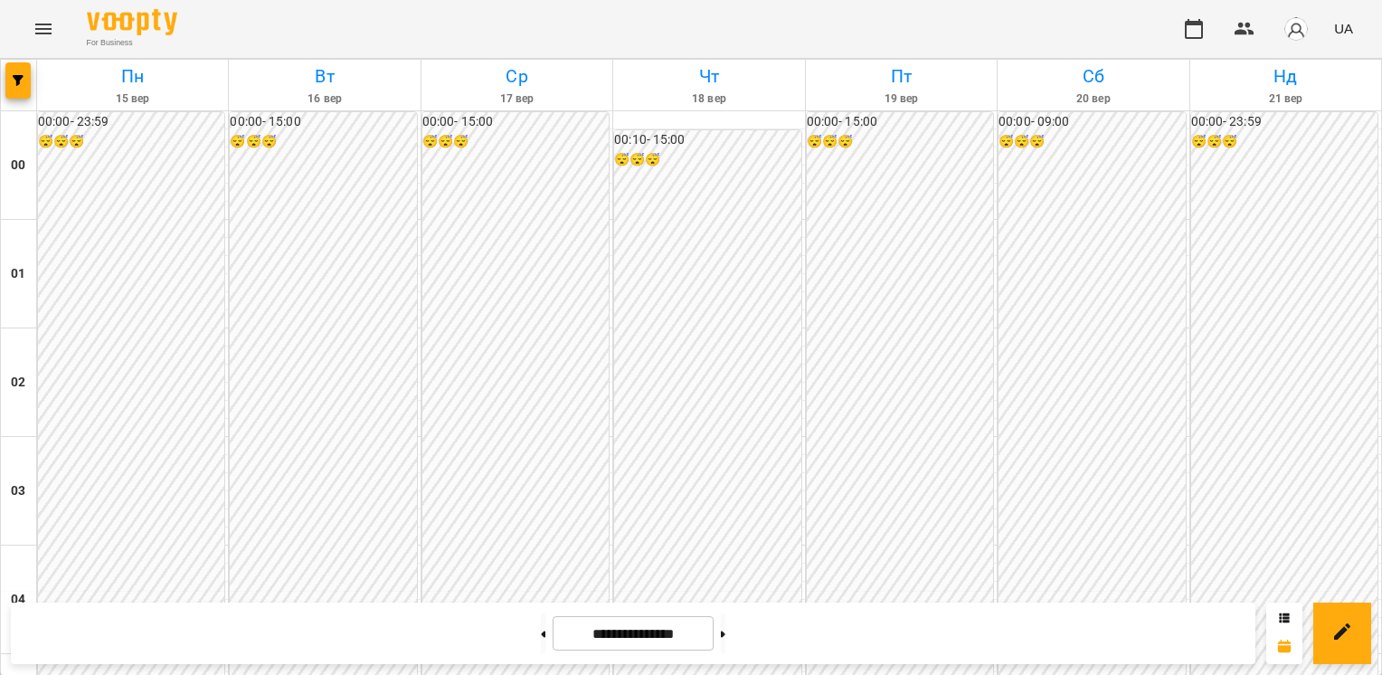 The image size is (1382, 675). Describe the element at coordinates (18, 491) in the screenshot. I see `h6: 03` at that location.